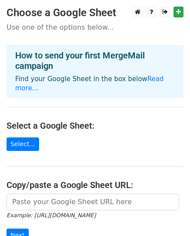 The image size is (190, 236). I want to click on div: Chat Widget, so click(168, 215).